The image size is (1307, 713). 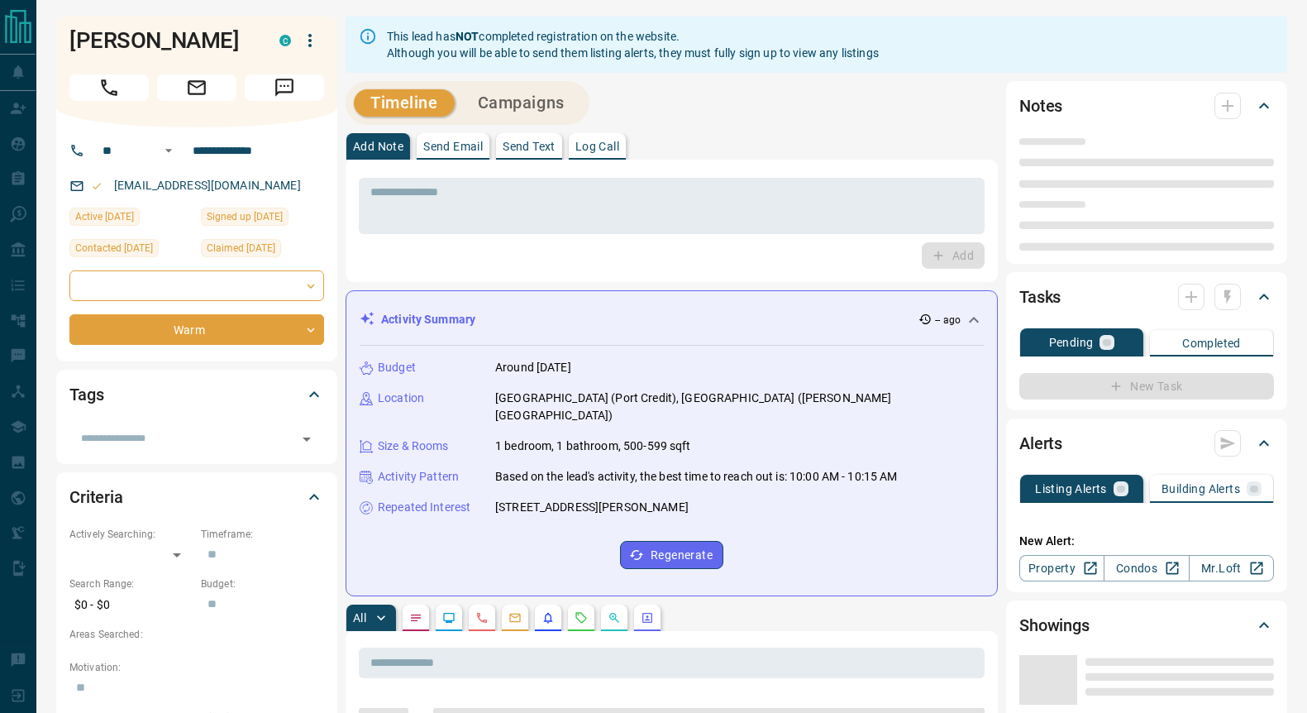 What do you see at coordinates (131, 604) in the screenshot?
I see `p: $0 - $0` at bounding box center [131, 604].